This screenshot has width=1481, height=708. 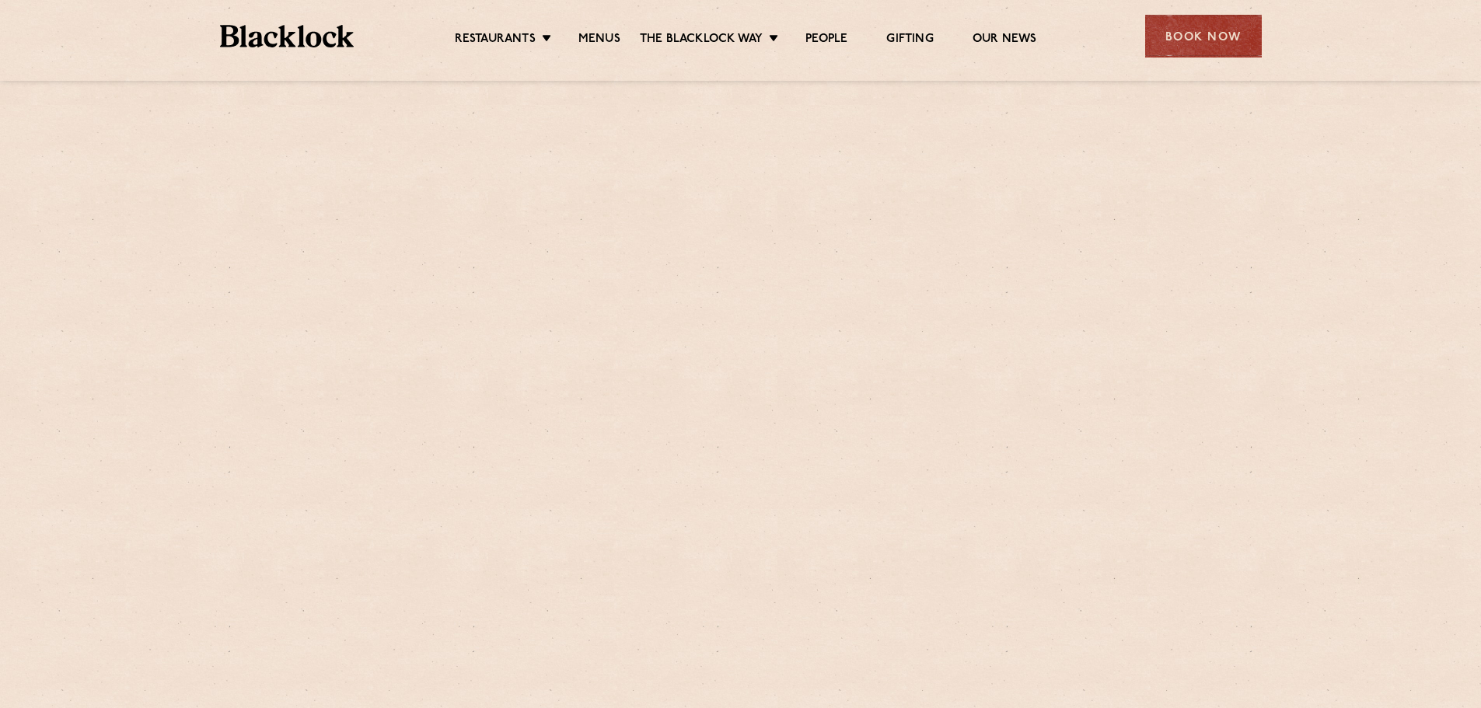 I want to click on img: BL_Textured_Logo-footer-cropped.svg, so click(x=287, y=36).